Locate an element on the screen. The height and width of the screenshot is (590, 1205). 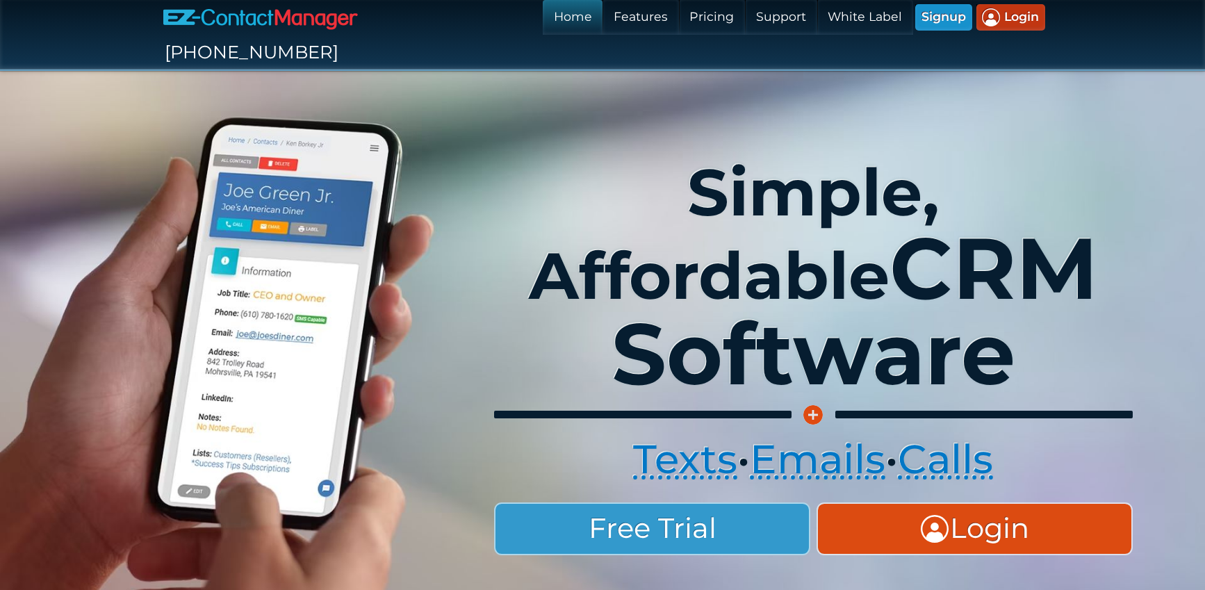
a: Texts is located at coordinates (685, 459).